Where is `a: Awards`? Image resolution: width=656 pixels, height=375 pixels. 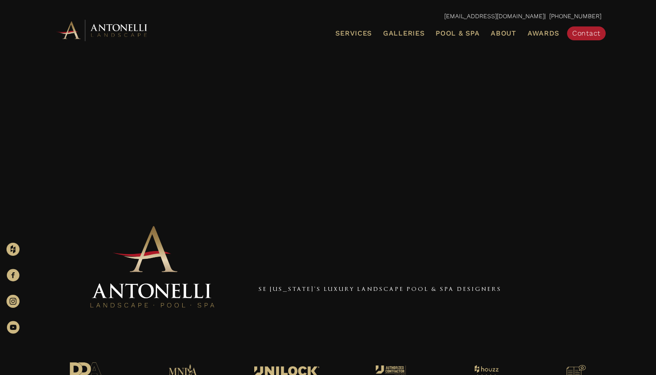
a: Awards is located at coordinates (543, 33).